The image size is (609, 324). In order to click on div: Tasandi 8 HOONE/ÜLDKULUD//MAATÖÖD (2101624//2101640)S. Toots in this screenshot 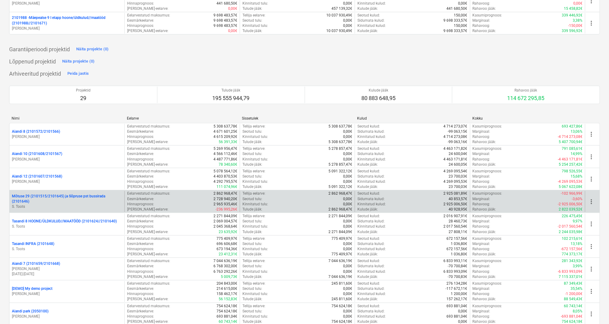, I will do `click(67, 224)`.